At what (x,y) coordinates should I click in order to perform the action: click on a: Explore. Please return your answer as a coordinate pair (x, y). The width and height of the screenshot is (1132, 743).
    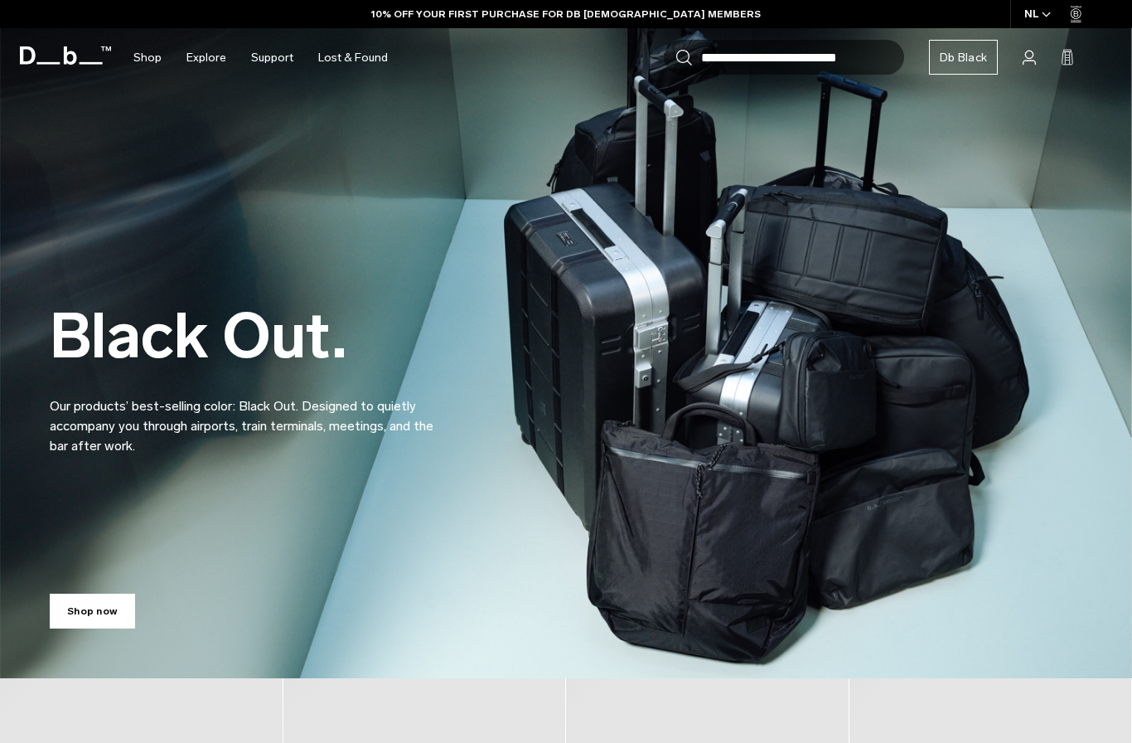
    Looking at the image, I should click on (206, 57).